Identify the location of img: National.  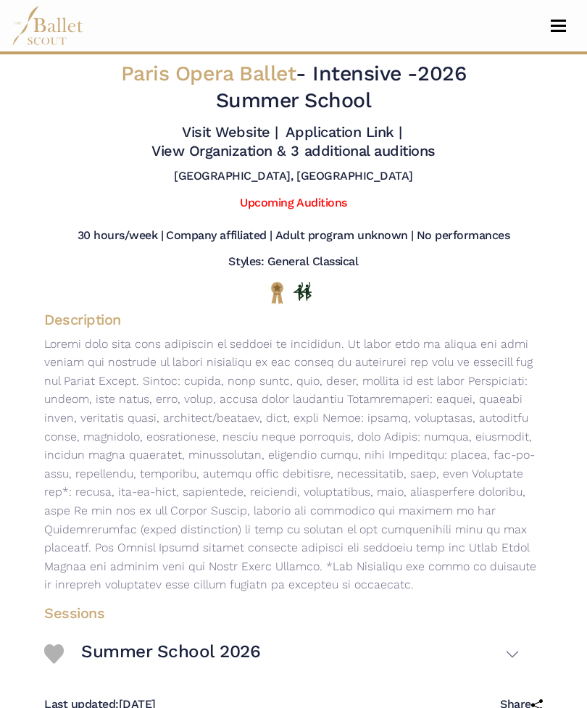
(277, 292).